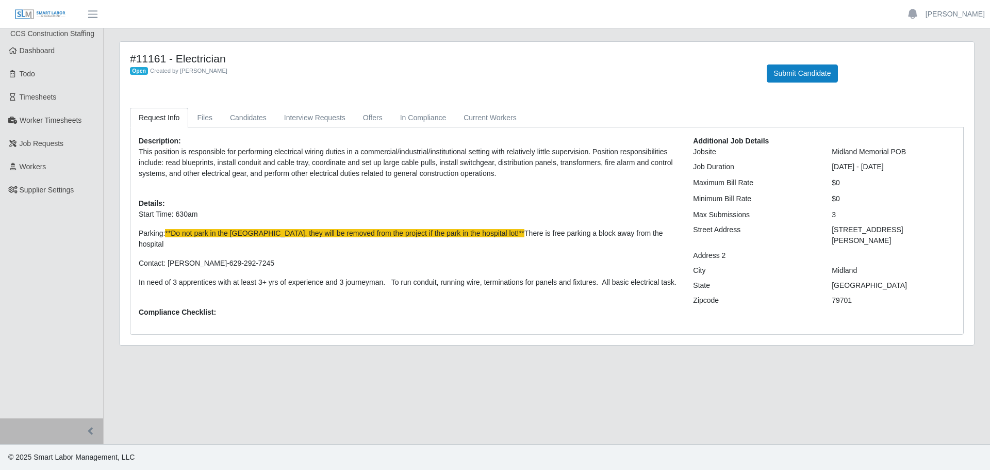  I want to click on div: Job Duration, so click(754, 167).